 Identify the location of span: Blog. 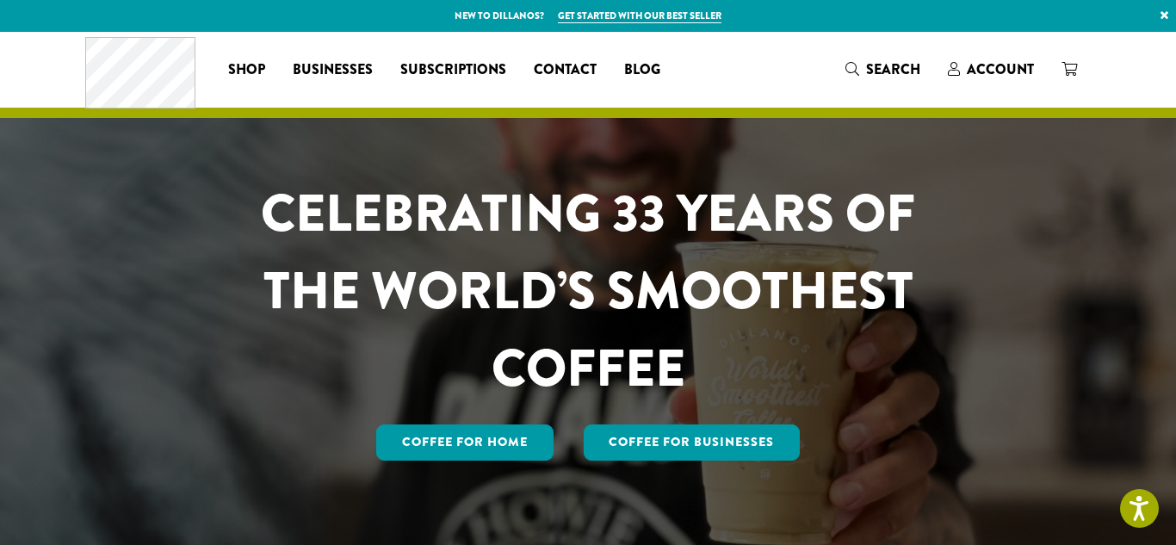
(642, 70).